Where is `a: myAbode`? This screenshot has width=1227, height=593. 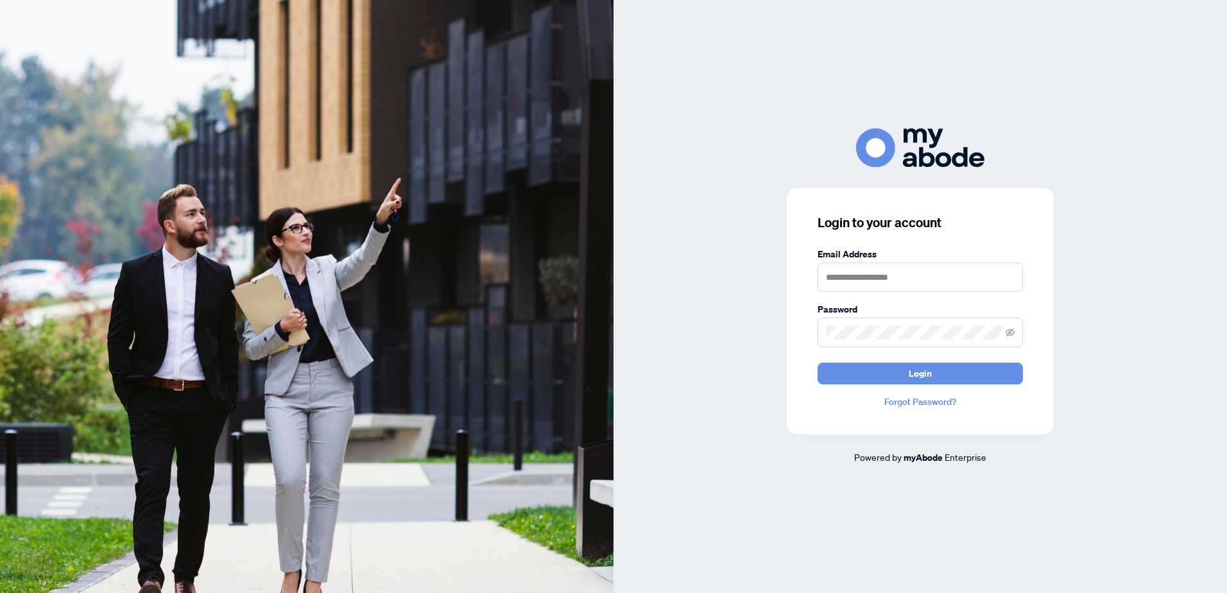
a: myAbode is located at coordinates (923, 458).